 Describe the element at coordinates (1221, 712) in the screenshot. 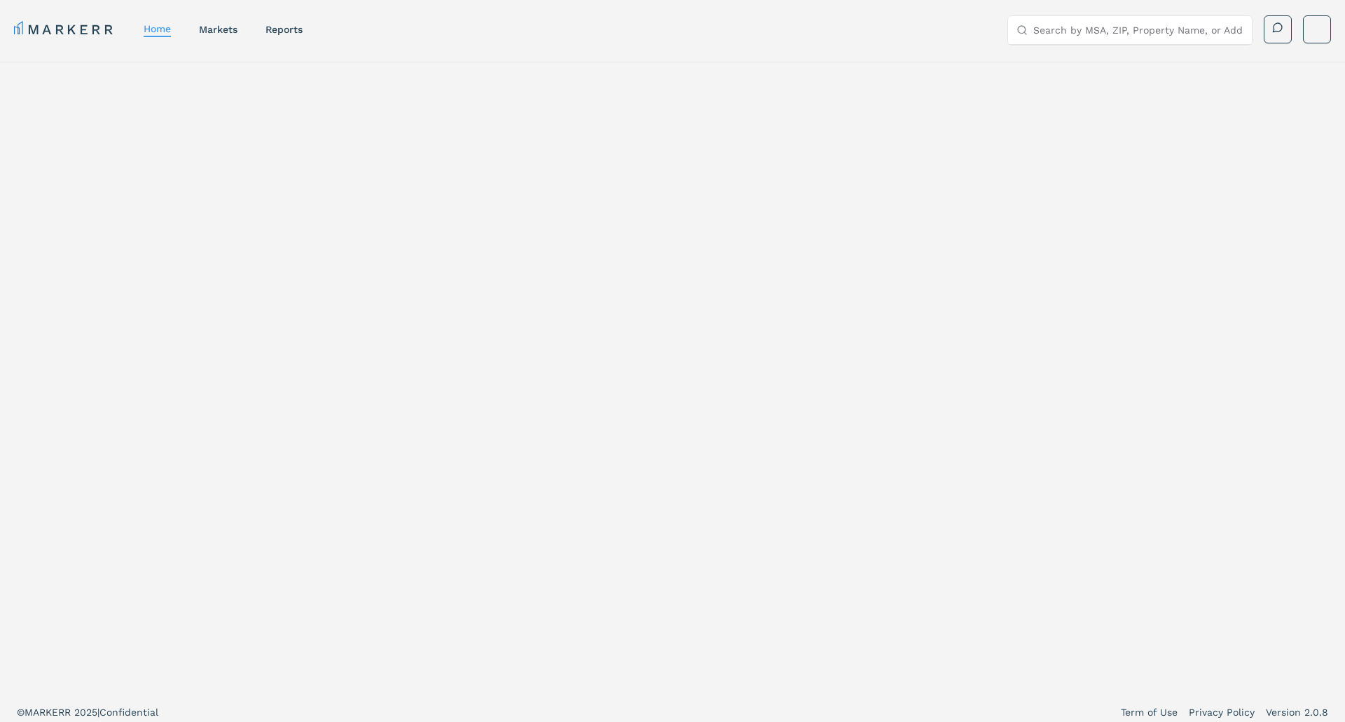

I see `a: Privacy Policy` at that location.